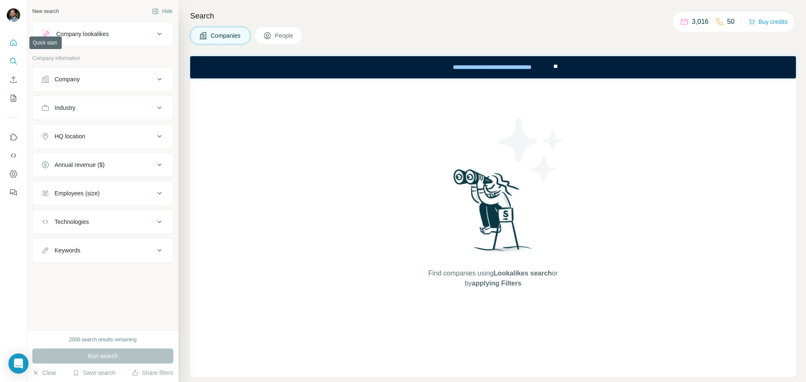  I want to click on span: People, so click(285, 36).